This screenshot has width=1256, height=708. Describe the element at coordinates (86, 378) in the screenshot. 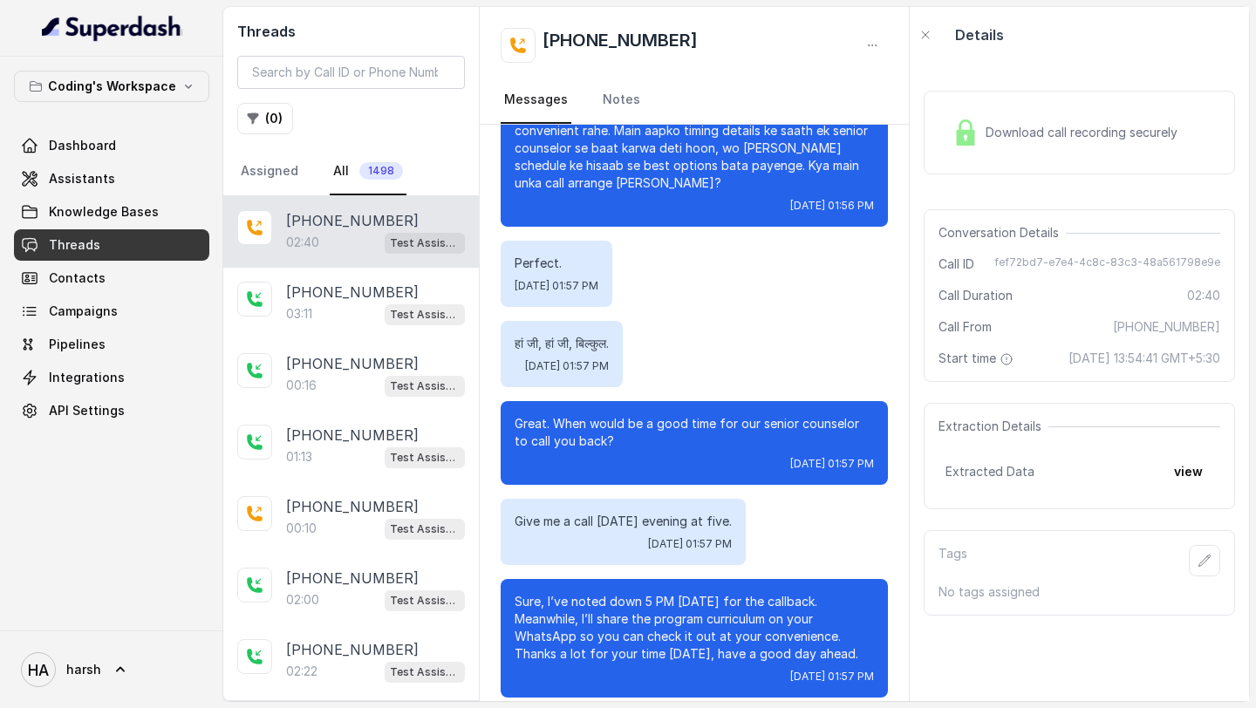

I see `span: Integrations` at that location.